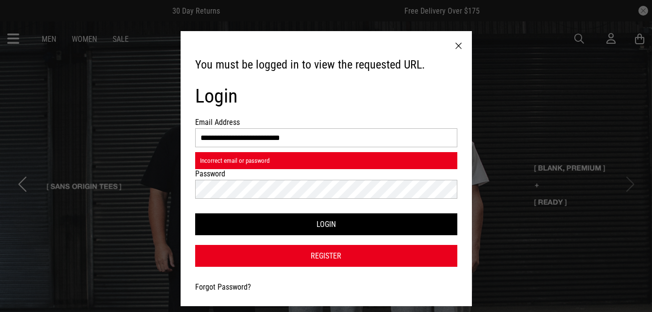 This screenshot has width=652, height=312. I want to click on a: Forgot Password?, so click(223, 286).